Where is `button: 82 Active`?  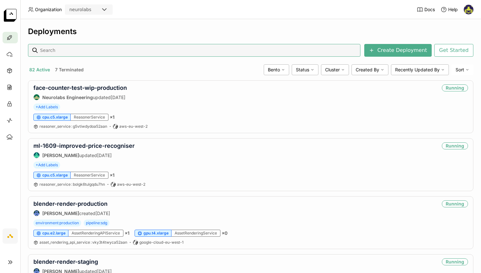 button: 82 Active is located at coordinates (39, 70).